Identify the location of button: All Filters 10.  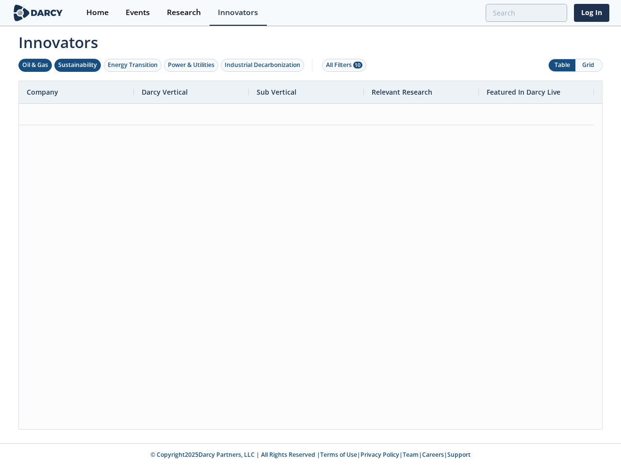
(344, 65).